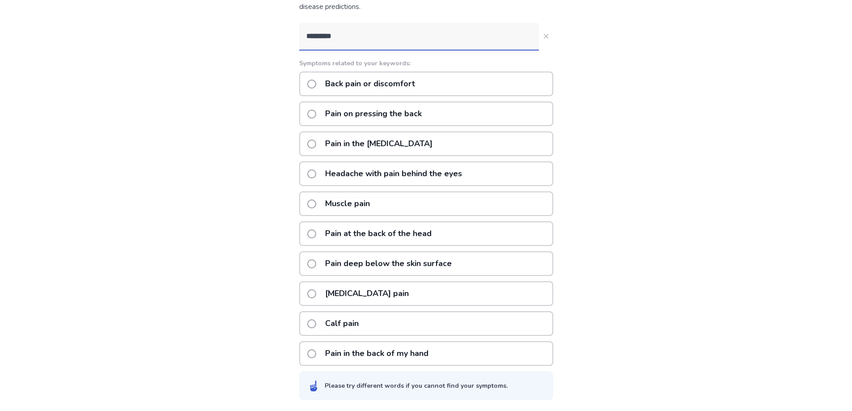 Image resolution: width=852 pixels, height=411 pixels. I want to click on p: Calf pain, so click(342, 324).